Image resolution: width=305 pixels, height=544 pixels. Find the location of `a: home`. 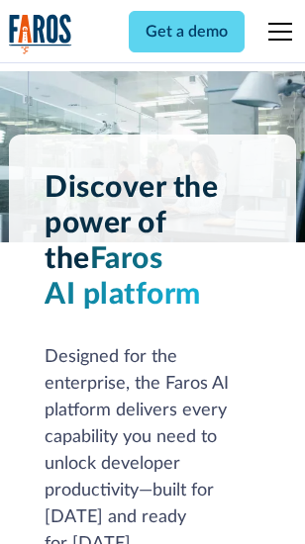

a: home is located at coordinates (41, 34).